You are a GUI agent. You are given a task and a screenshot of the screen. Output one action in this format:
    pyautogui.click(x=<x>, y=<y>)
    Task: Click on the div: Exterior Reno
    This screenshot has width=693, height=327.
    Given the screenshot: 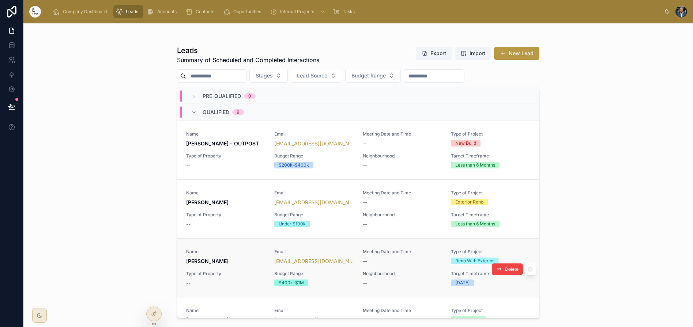 What is the action you would take?
    pyautogui.click(x=469, y=202)
    